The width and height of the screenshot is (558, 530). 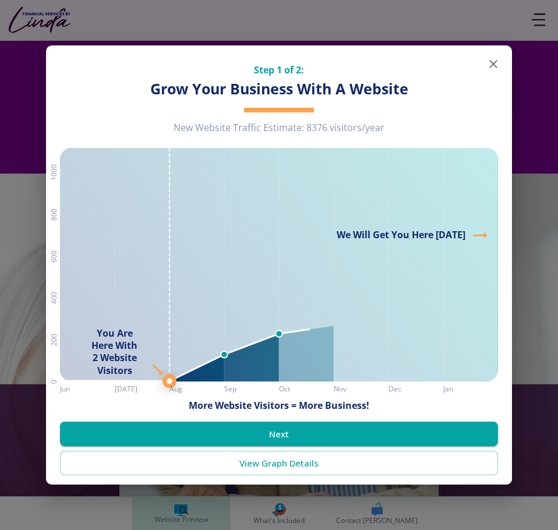 I want to click on h6: Sep, so click(x=252, y=388).